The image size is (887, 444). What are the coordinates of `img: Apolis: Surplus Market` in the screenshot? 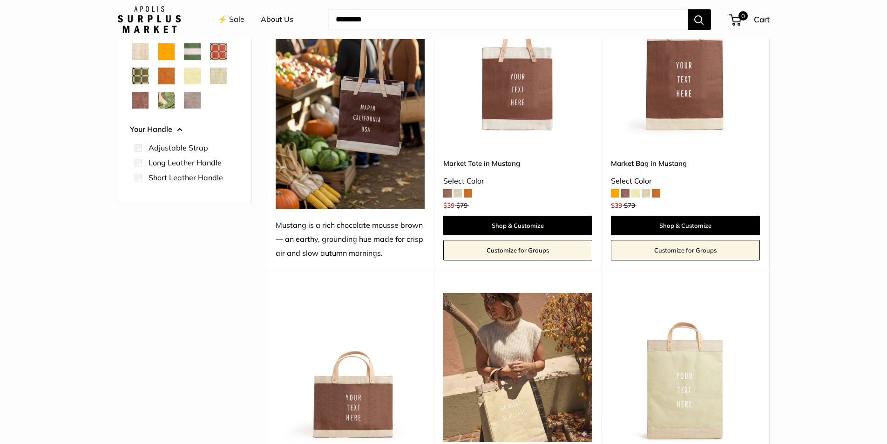 It's located at (149, 20).